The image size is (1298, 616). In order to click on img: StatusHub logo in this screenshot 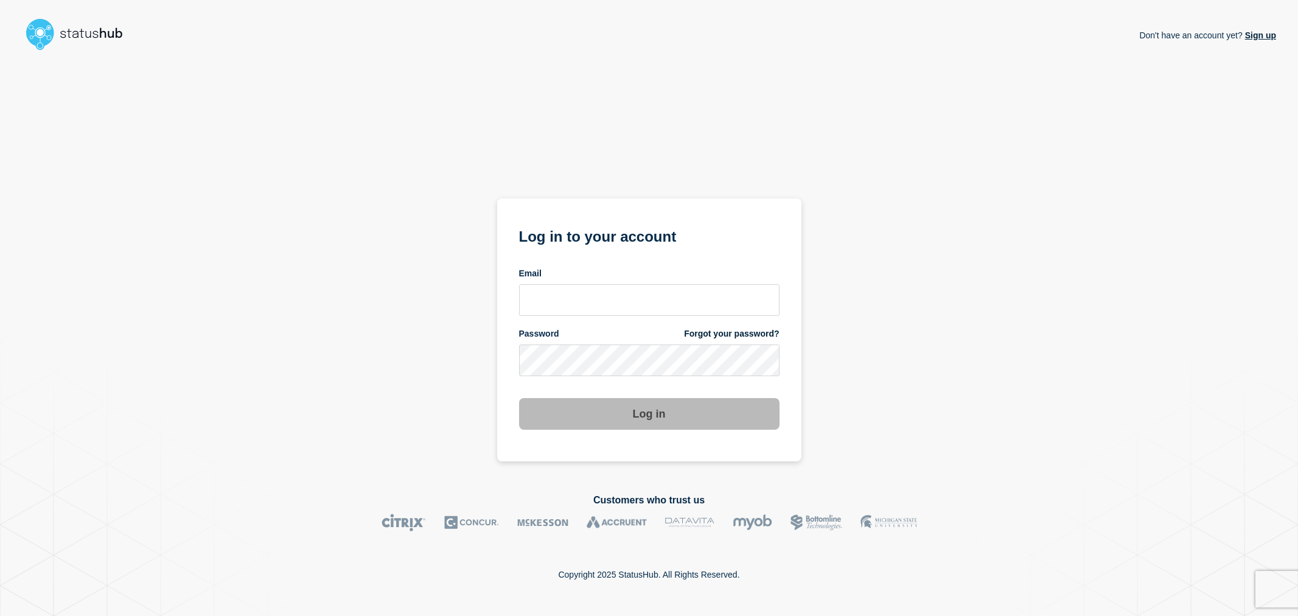, I will do `click(80, 34)`.